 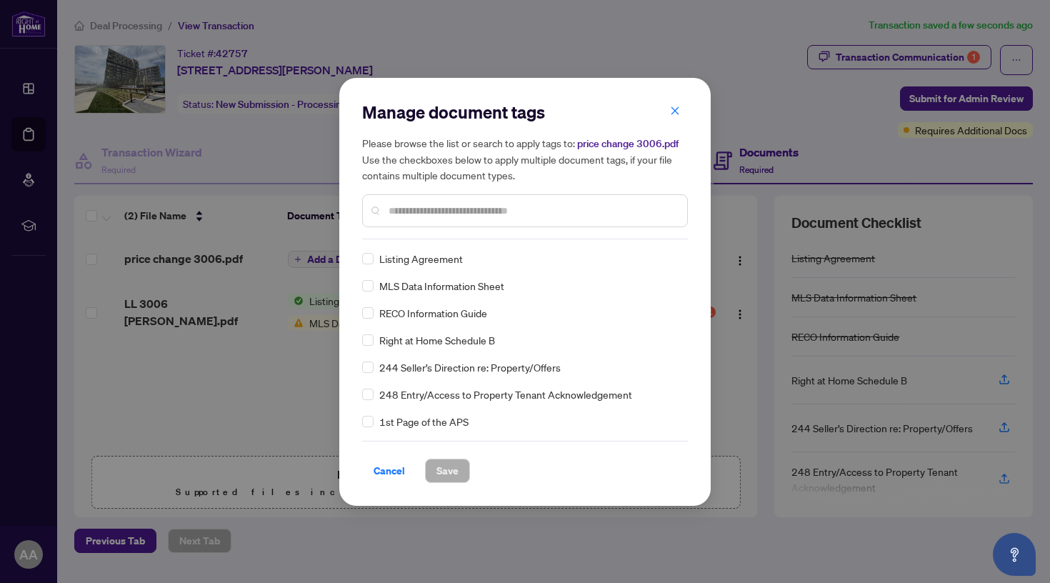 What do you see at coordinates (389, 471) in the screenshot?
I see `button: Cancel` at bounding box center [389, 471].